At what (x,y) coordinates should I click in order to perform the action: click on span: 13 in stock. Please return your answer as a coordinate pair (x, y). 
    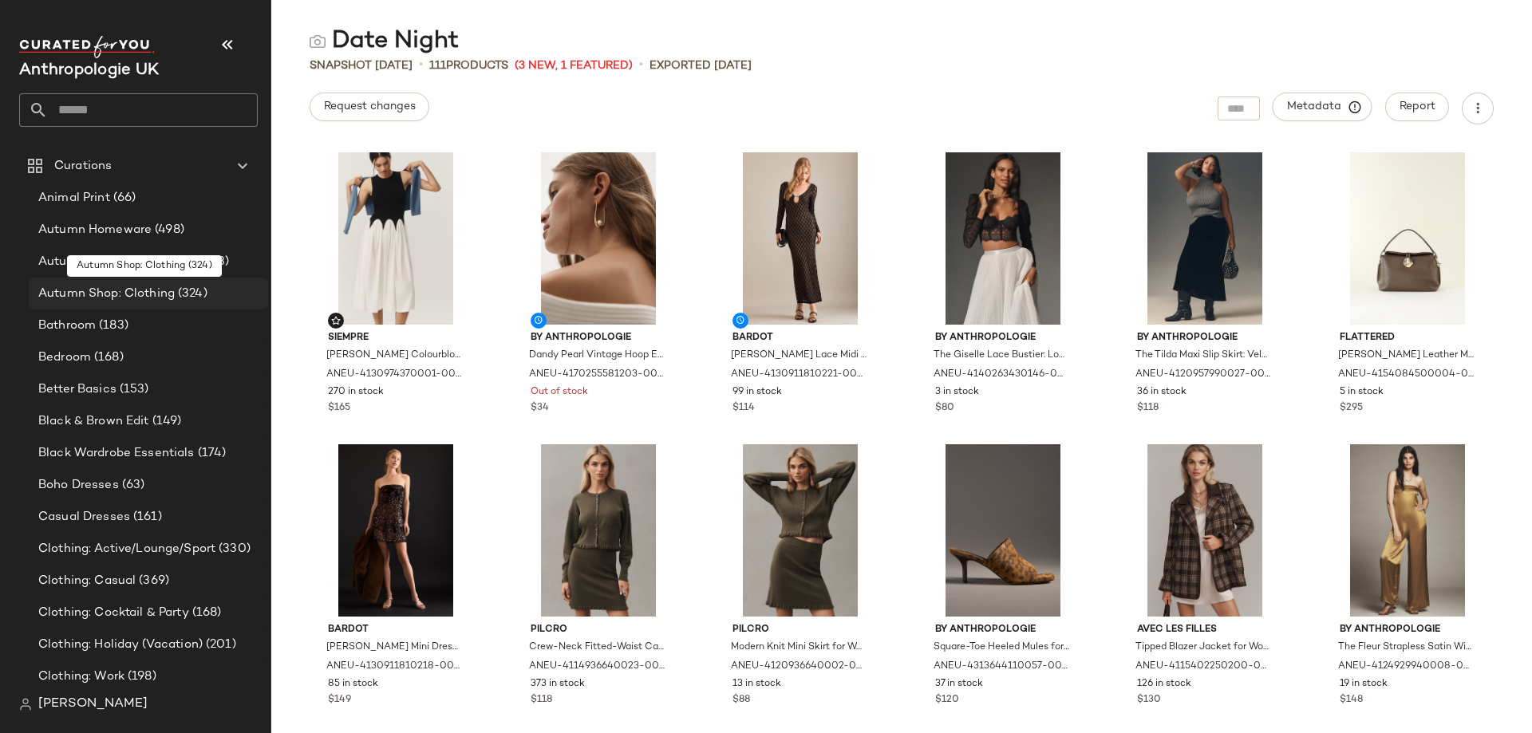
    Looking at the image, I should click on (756, 684).